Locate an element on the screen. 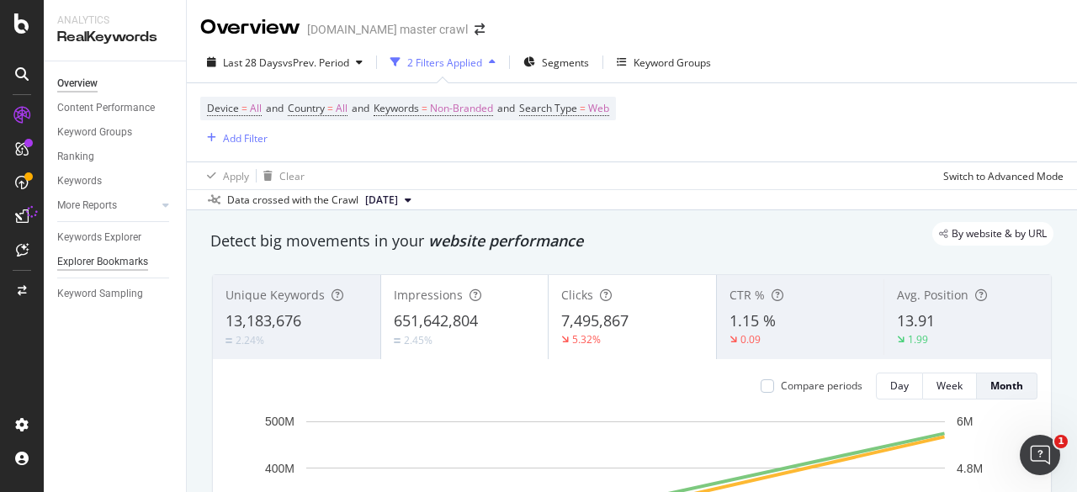 The image size is (1077, 492). span: Segments is located at coordinates (566, 62).